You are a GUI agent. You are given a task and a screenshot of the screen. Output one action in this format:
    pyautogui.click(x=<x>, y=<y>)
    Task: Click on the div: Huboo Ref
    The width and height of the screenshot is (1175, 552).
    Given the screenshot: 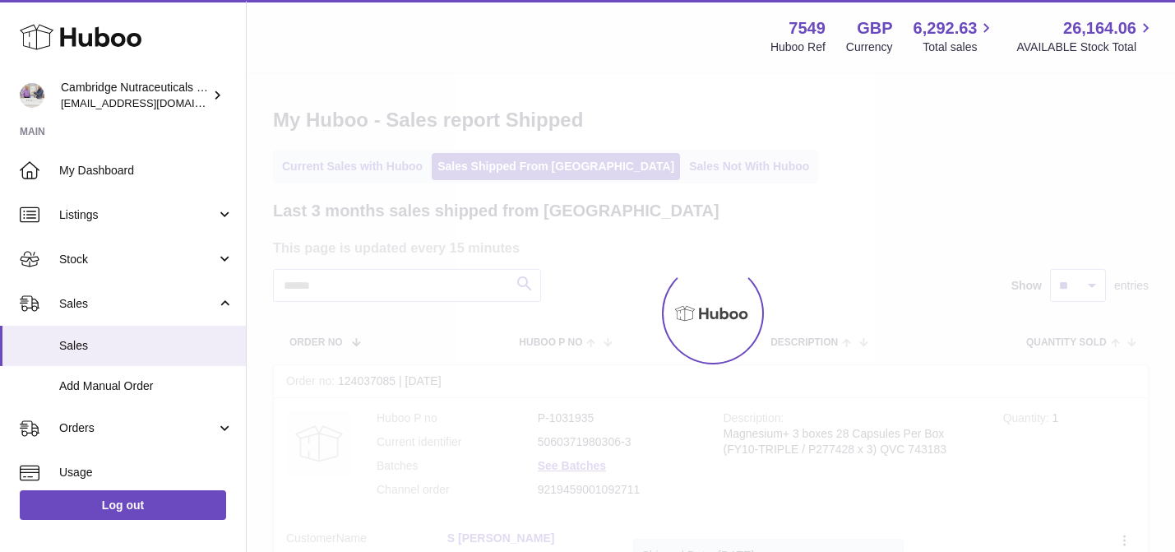 What is the action you would take?
    pyautogui.click(x=798, y=47)
    